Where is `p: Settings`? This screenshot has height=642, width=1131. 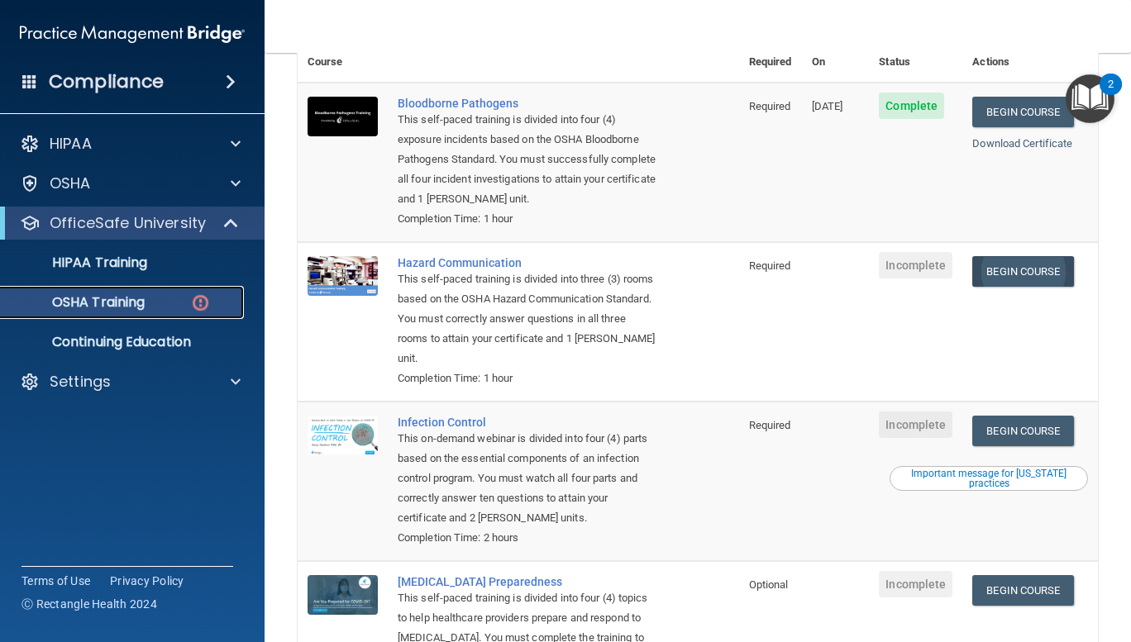
p: Settings is located at coordinates (80, 382).